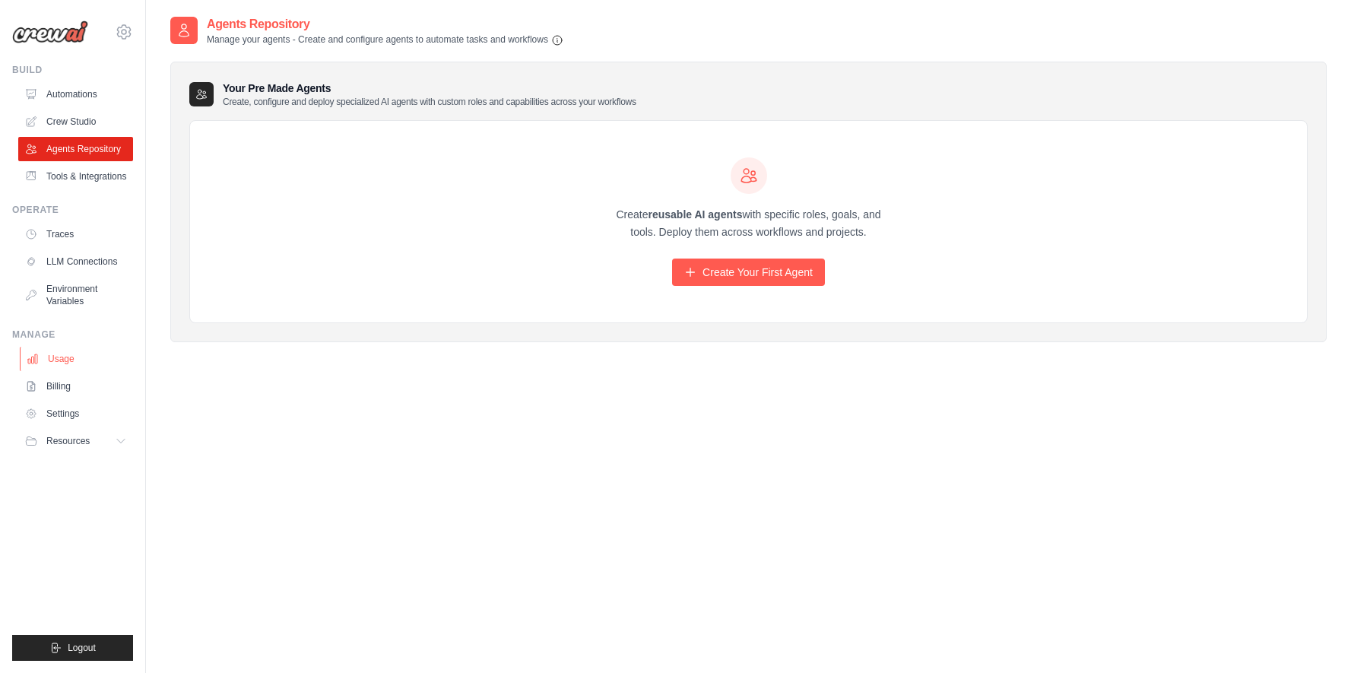 The height and width of the screenshot is (673, 1351). Describe the element at coordinates (749, 223) in the screenshot. I see `p: Create with specific roles, goals, and tools. Deploy them across workflows and projects.` at that location.